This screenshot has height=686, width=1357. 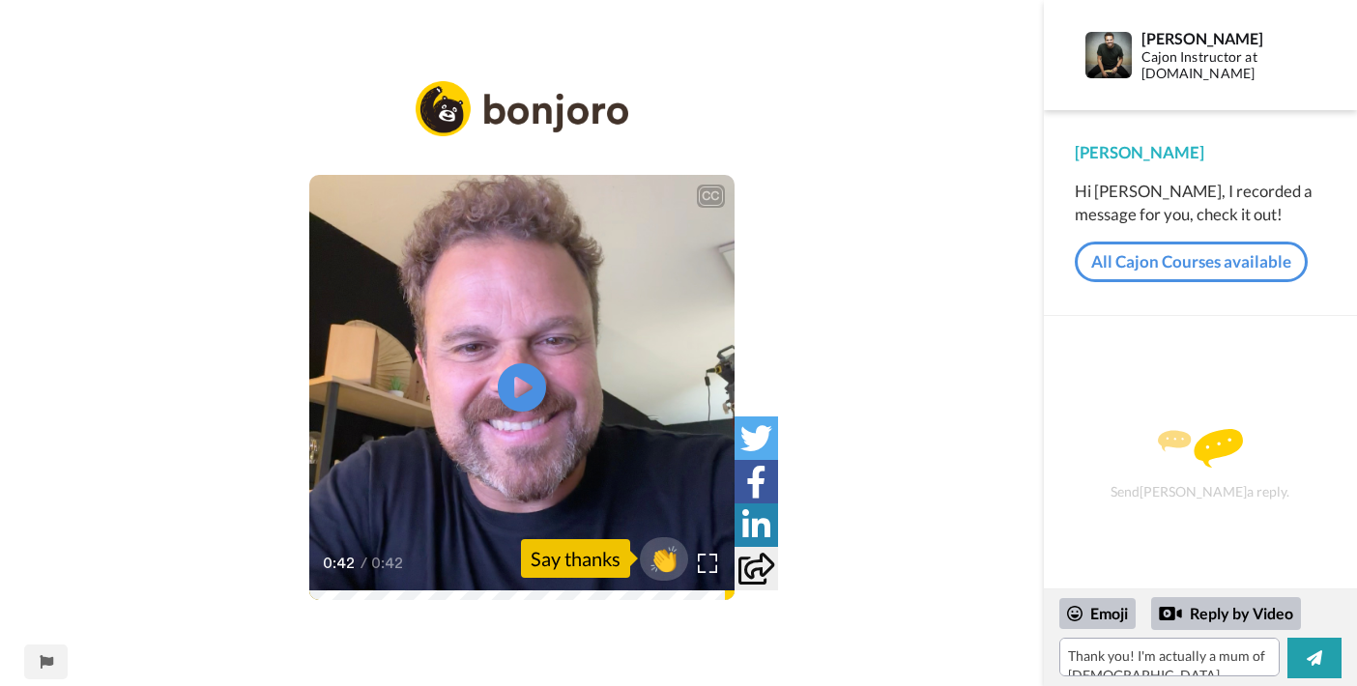 I want to click on img: Profile Image, so click(x=1109, y=55).